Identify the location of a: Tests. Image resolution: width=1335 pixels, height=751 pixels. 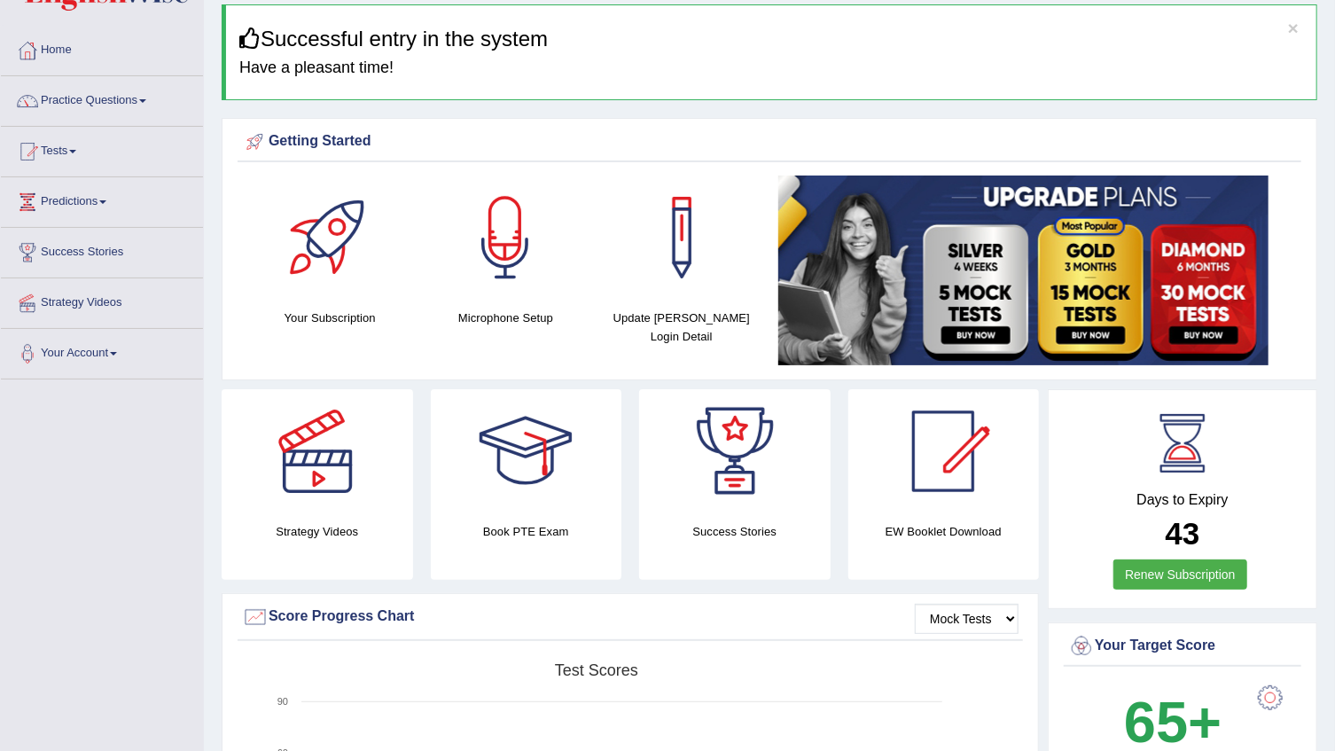
(102, 149).